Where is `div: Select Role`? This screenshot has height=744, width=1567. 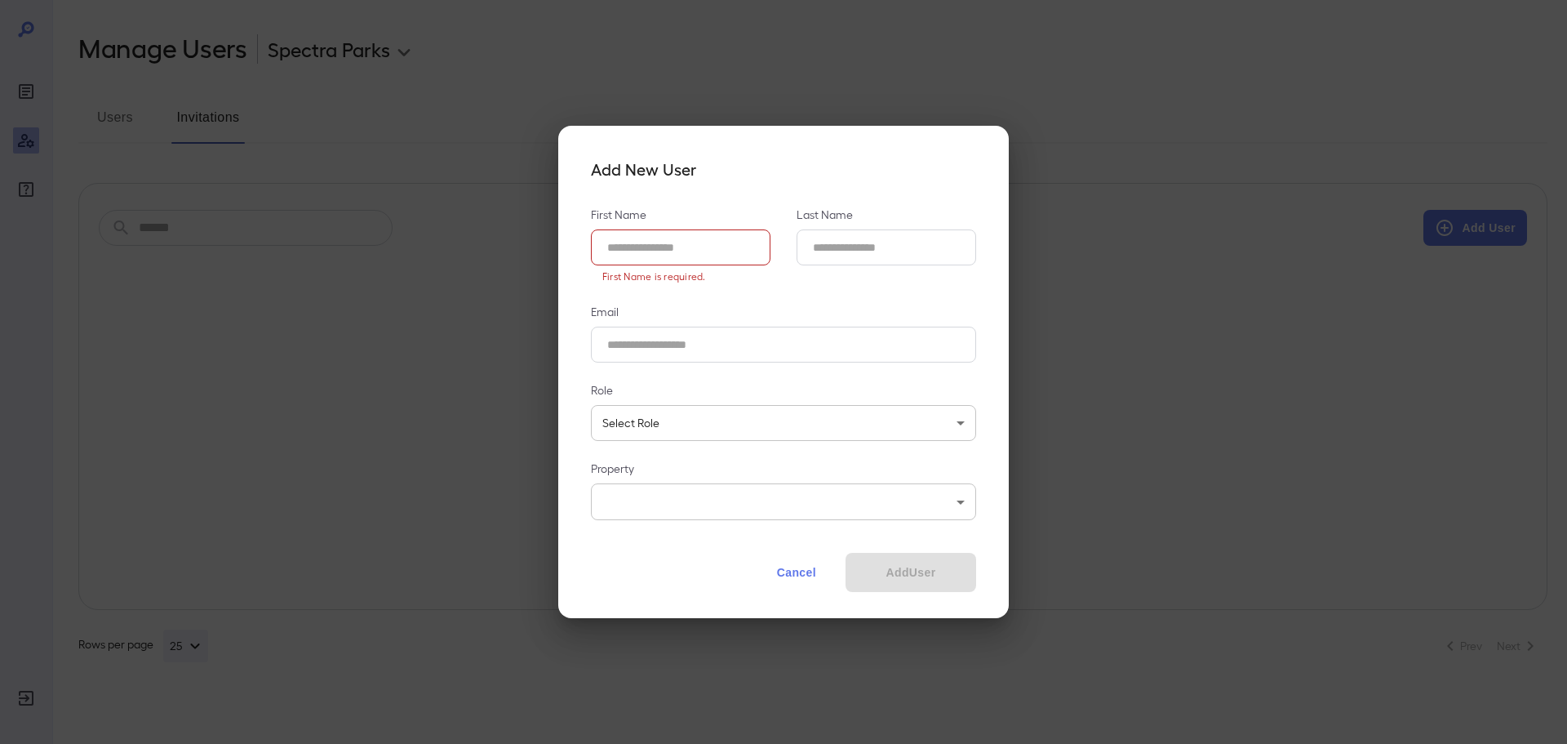
div: Select Role is located at coordinates (784, 423).